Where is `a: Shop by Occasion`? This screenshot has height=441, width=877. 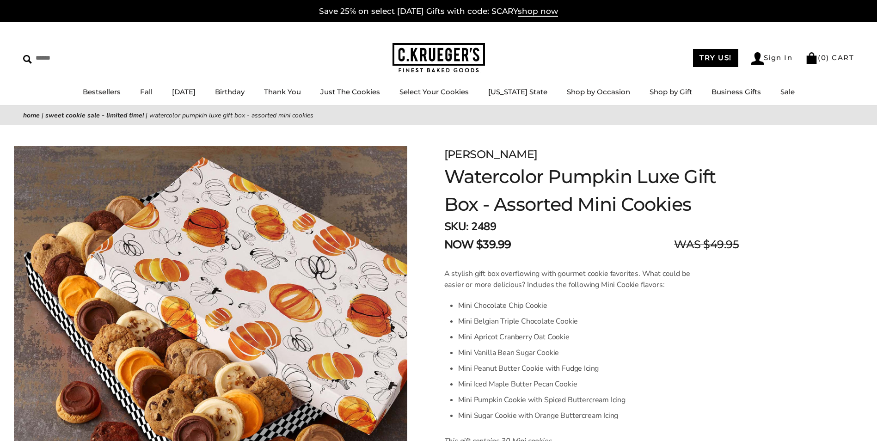
a: Shop by Occasion is located at coordinates (598, 92).